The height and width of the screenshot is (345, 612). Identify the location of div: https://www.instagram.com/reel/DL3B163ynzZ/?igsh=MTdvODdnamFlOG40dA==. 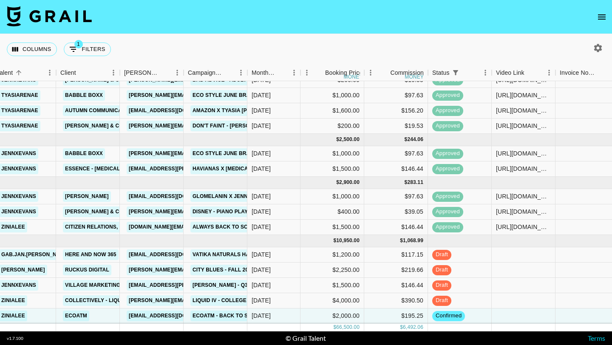
(524, 154).